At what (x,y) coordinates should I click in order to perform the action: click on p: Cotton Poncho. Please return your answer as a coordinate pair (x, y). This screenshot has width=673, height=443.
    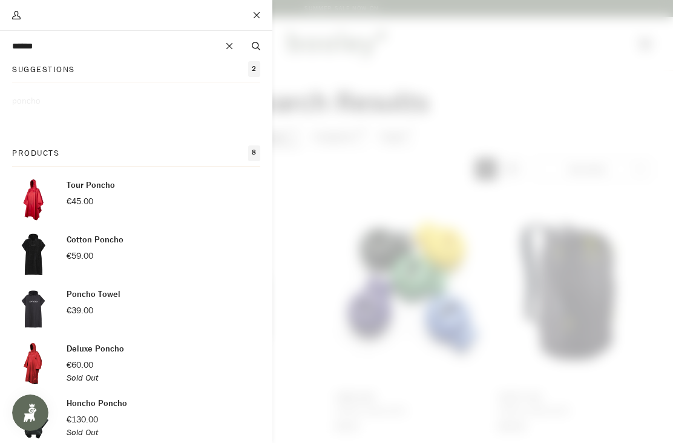
    Looking at the image, I should click on (95, 240).